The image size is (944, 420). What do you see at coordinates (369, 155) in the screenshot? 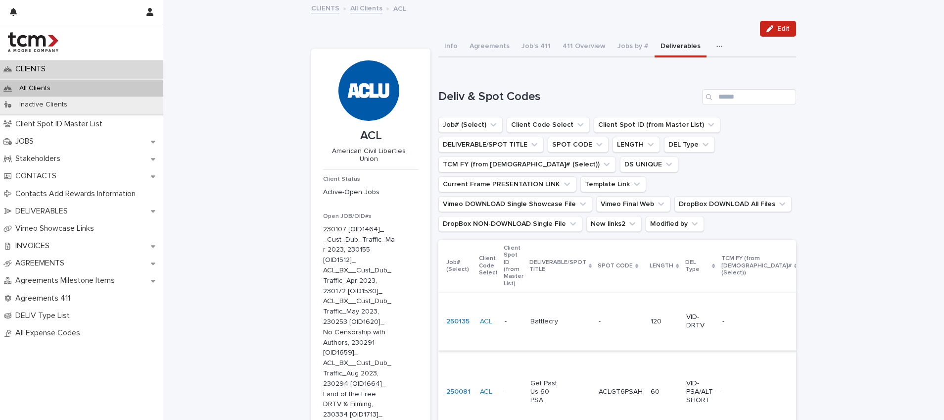
I see `p: American Civil Liberties Union` at bounding box center [369, 155].